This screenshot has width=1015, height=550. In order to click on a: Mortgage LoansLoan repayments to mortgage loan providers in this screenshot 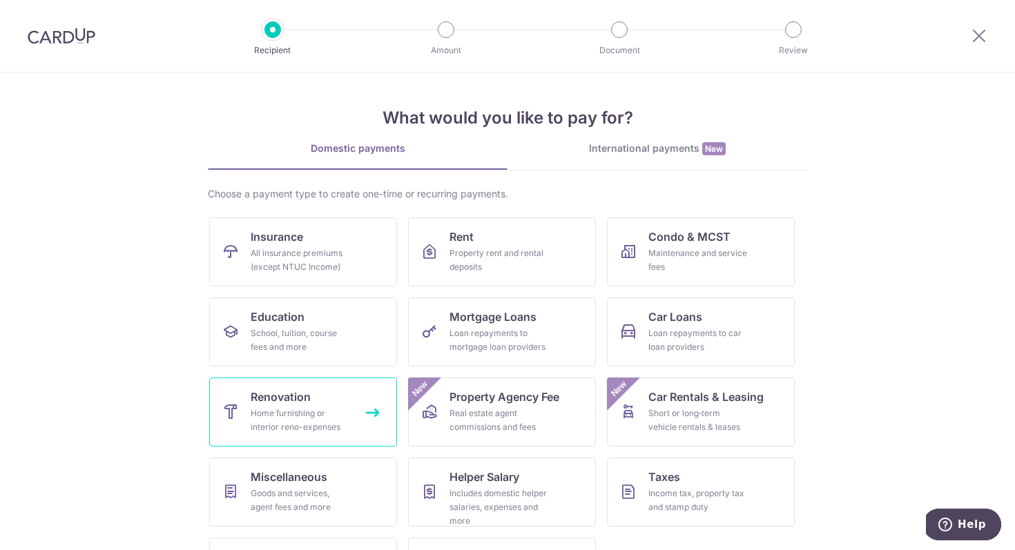, I will do `click(502, 332)`.